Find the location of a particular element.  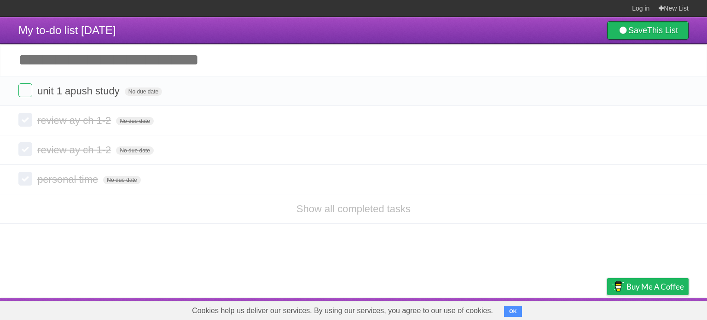

a: Show all completed tasks is located at coordinates (353, 208).